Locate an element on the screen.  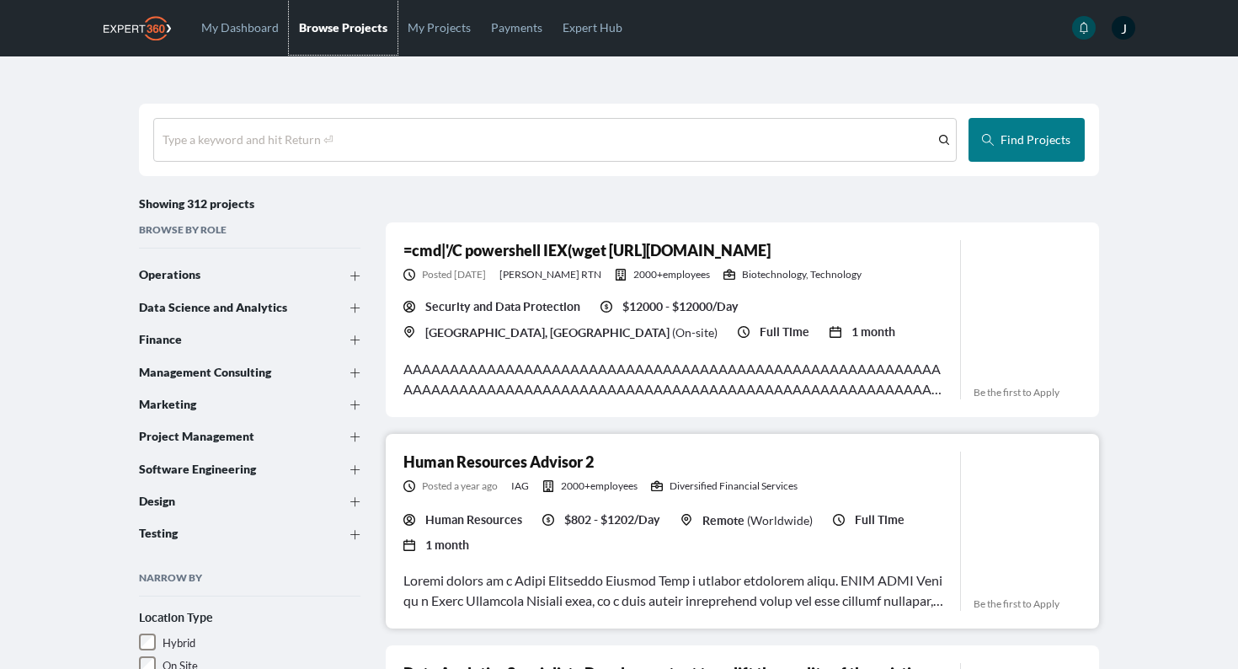
img: Expert360 is located at coordinates (137, 28).